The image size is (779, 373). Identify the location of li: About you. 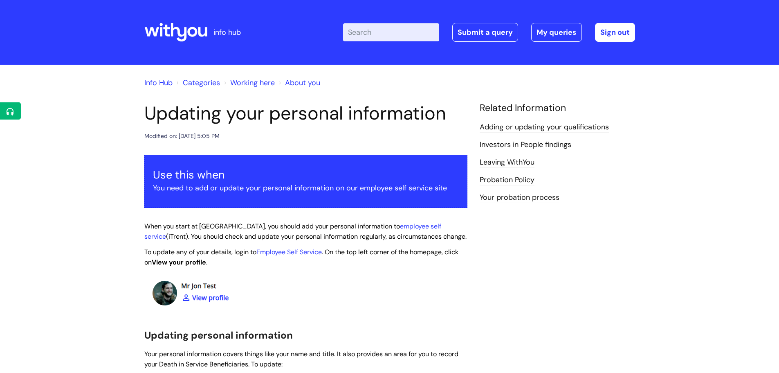
(299, 83).